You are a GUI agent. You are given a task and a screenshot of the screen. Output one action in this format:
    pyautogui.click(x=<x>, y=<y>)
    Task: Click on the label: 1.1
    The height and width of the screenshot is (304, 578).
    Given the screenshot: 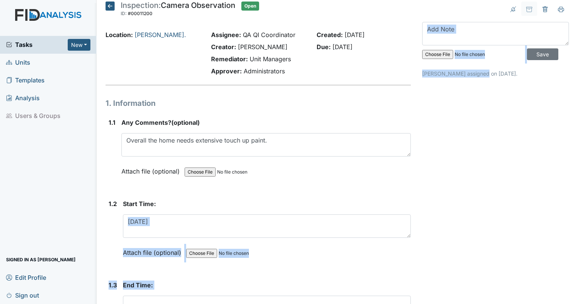 What is the action you would take?
    pyautogui.click(x=112, y=122)
    